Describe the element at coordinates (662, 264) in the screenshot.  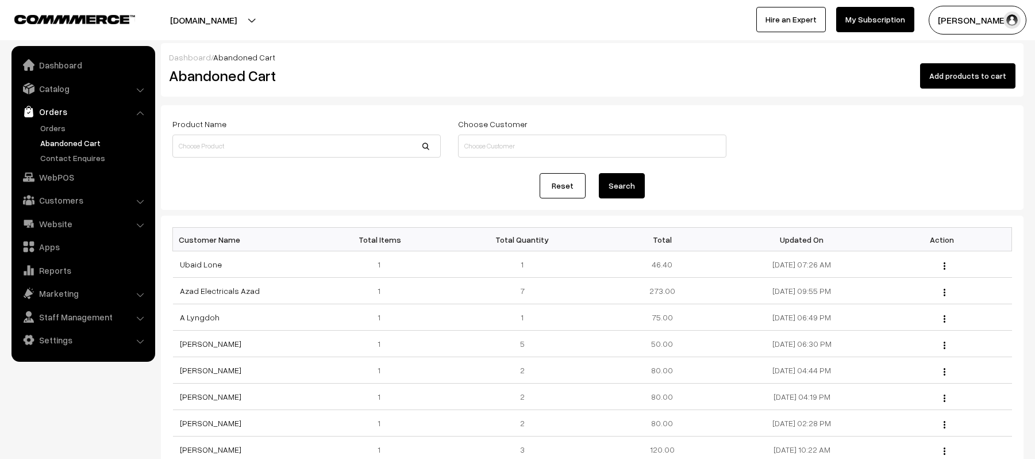
I see `td: 46.40` at that location.